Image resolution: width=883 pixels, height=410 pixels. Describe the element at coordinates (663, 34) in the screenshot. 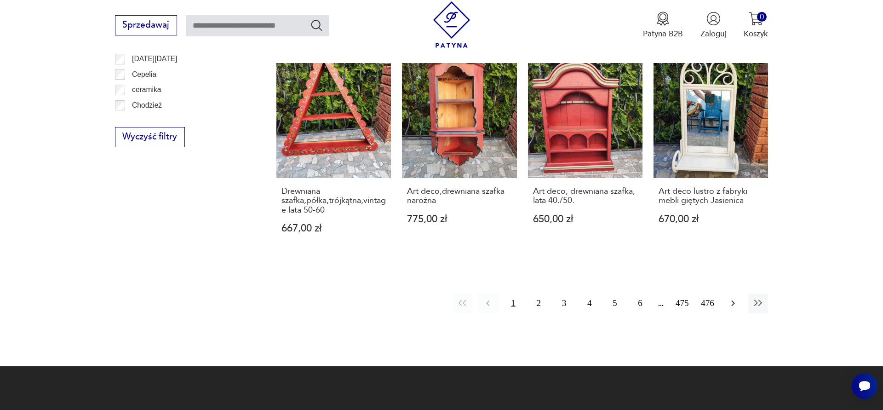

I see `p: Patyna B2B` at that location.